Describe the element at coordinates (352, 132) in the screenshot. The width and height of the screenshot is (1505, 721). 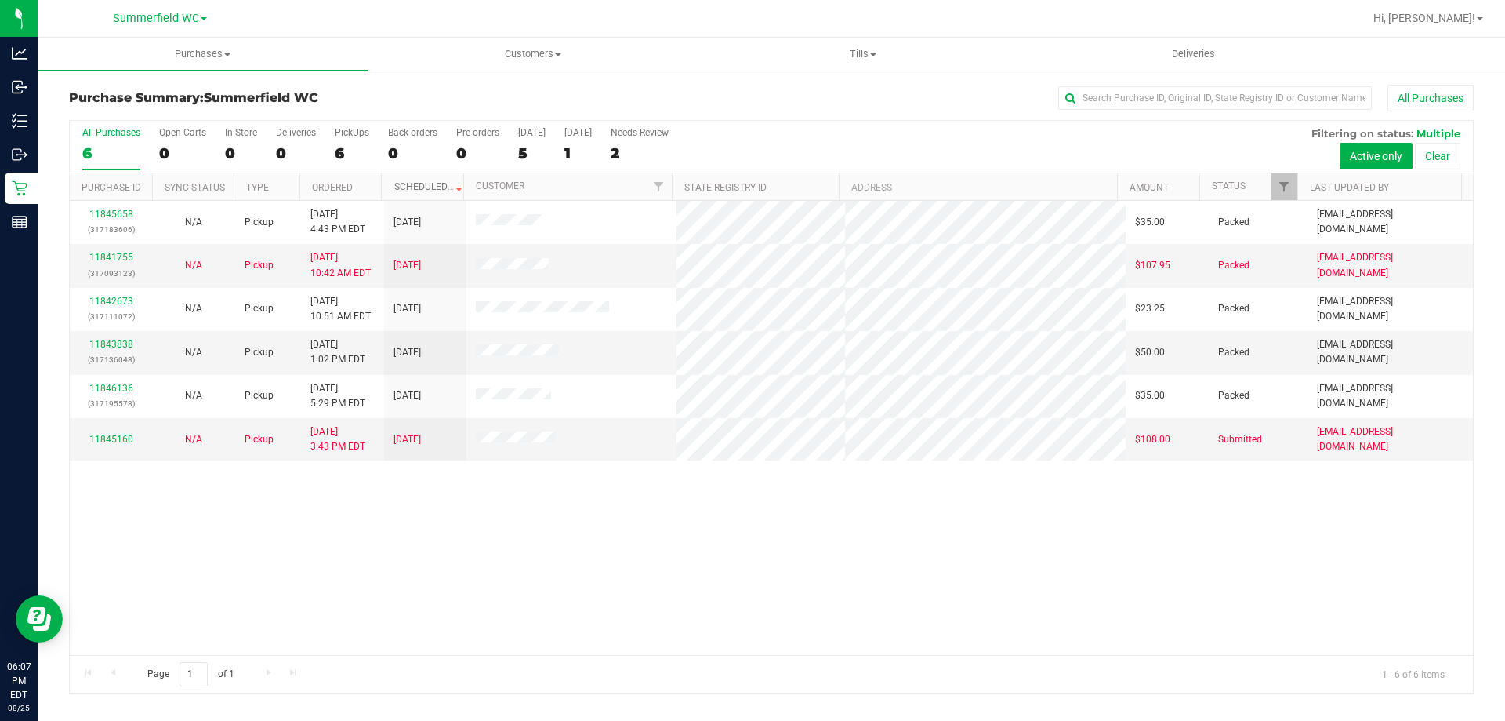
I see `div: PickUps` at that location.